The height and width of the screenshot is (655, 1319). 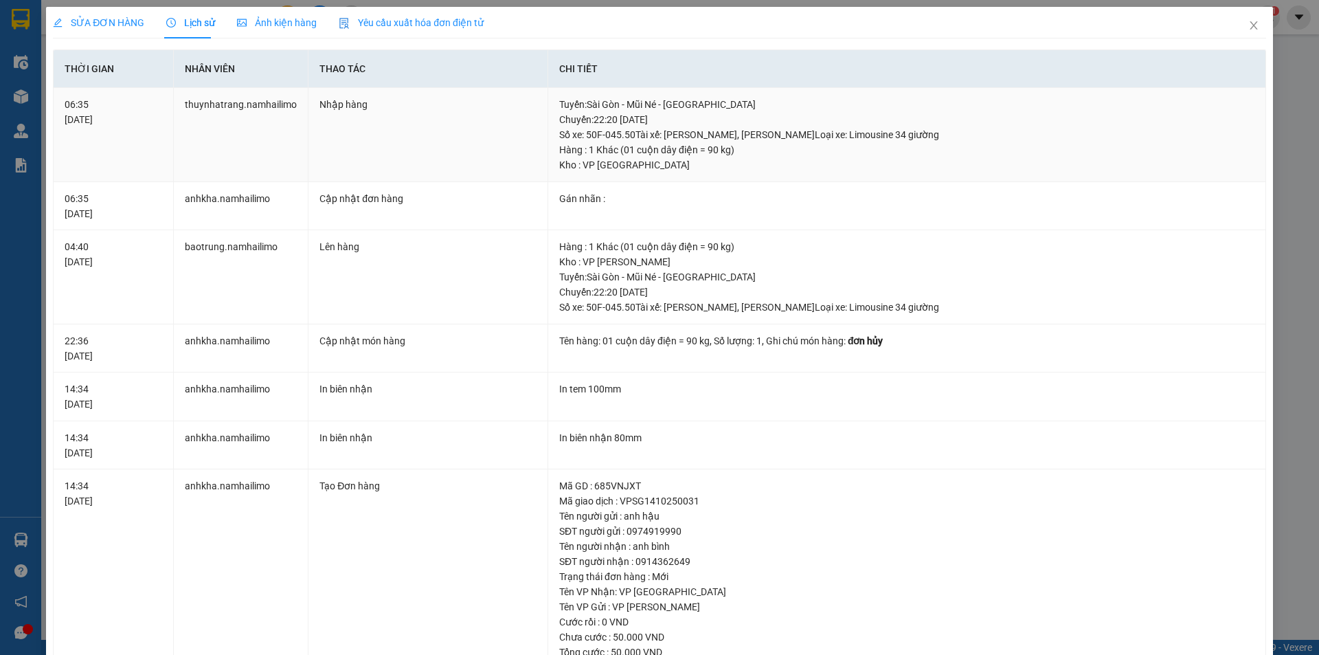 I want to click on th: Chi tiết, so click(x=907, y=69).